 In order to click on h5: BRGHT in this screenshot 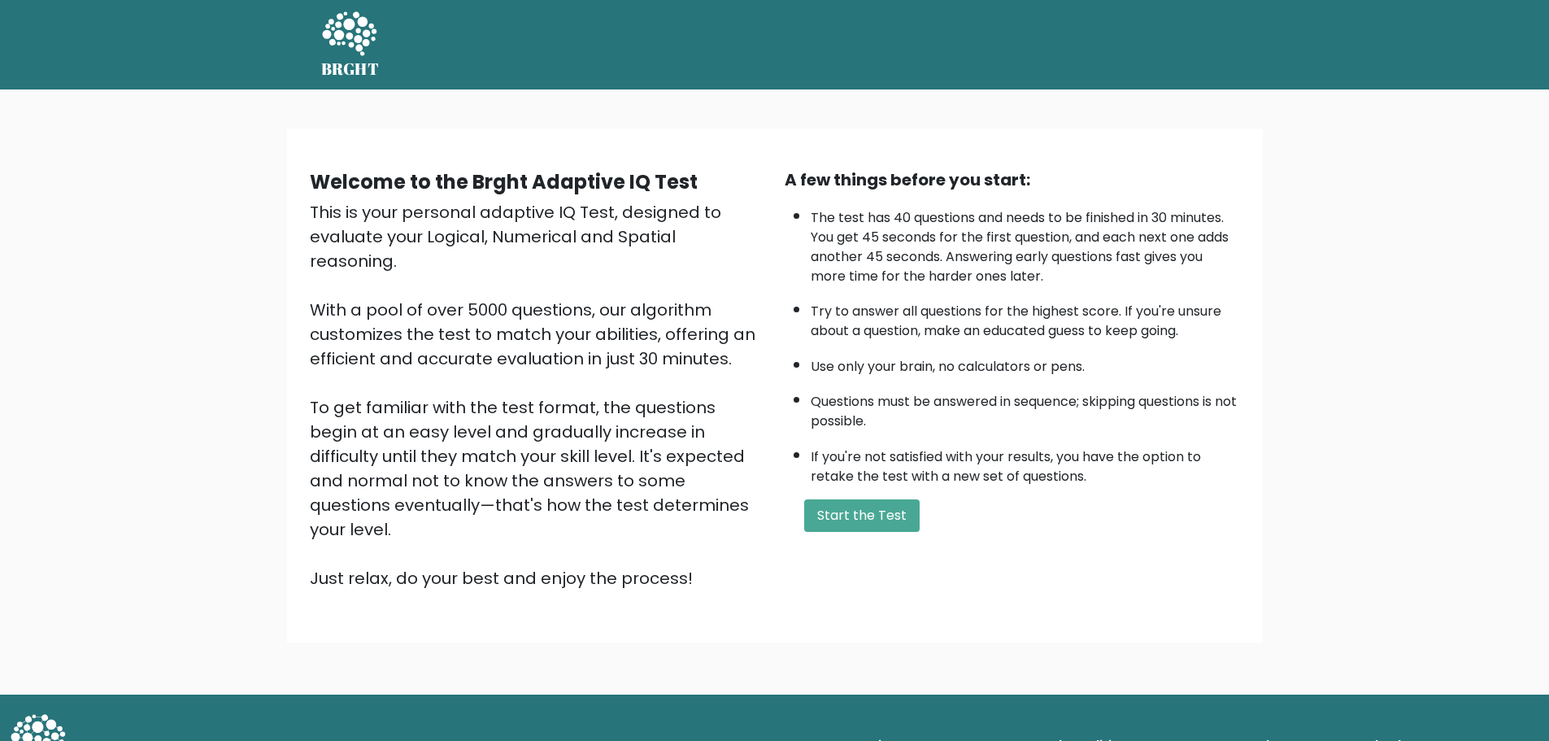, I will do `click(350, 69)`.